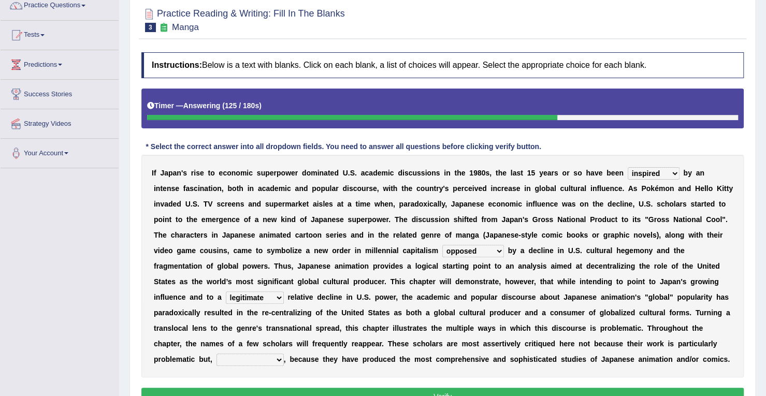 The height and width of the screenshot is (396, 766). What do you see at coordinates (720, 189) in the screenshot?
I see `b: K` at bounding box center [720, 189].